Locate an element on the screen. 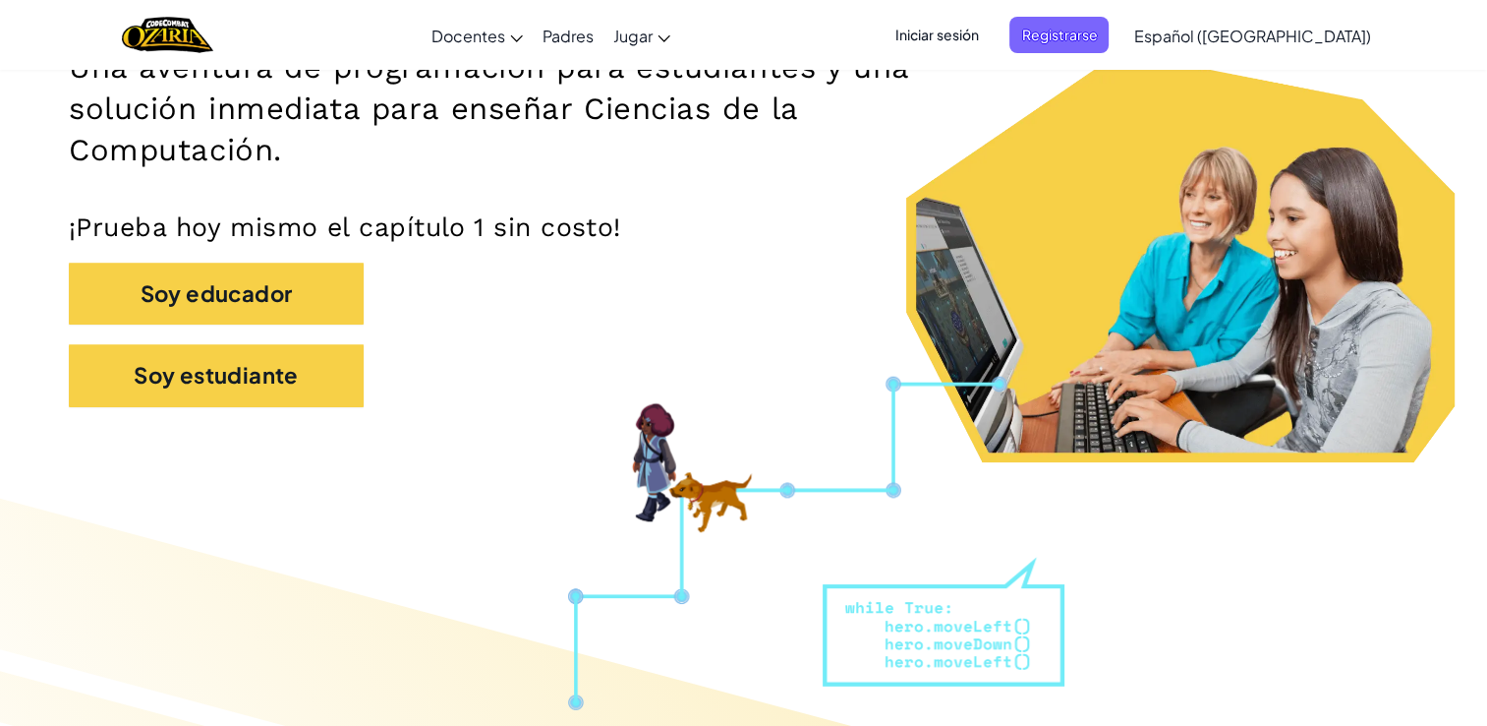 The width and height of the screenshot is (1487, 726). a: Jugar is located at coordinates (642, 35).